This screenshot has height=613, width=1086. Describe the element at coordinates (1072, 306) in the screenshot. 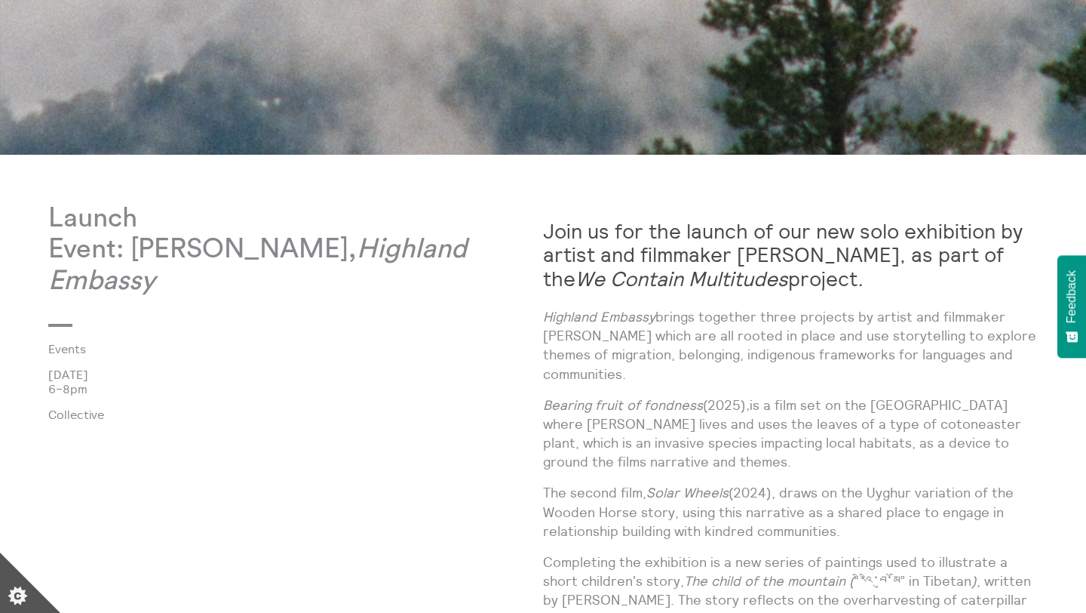

I see `button: Feedback - Show survey` at that location.